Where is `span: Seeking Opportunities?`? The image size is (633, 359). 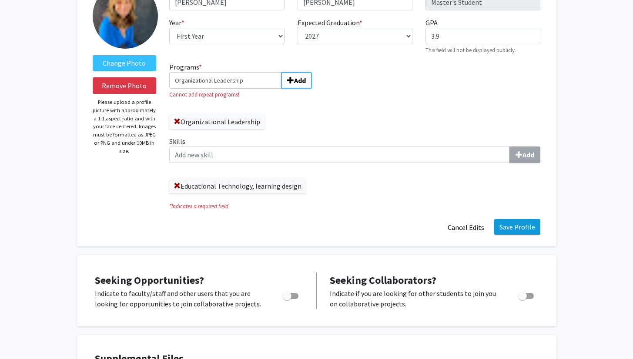
span: Seeking Opportunities? is located at coordinates (149, 280).